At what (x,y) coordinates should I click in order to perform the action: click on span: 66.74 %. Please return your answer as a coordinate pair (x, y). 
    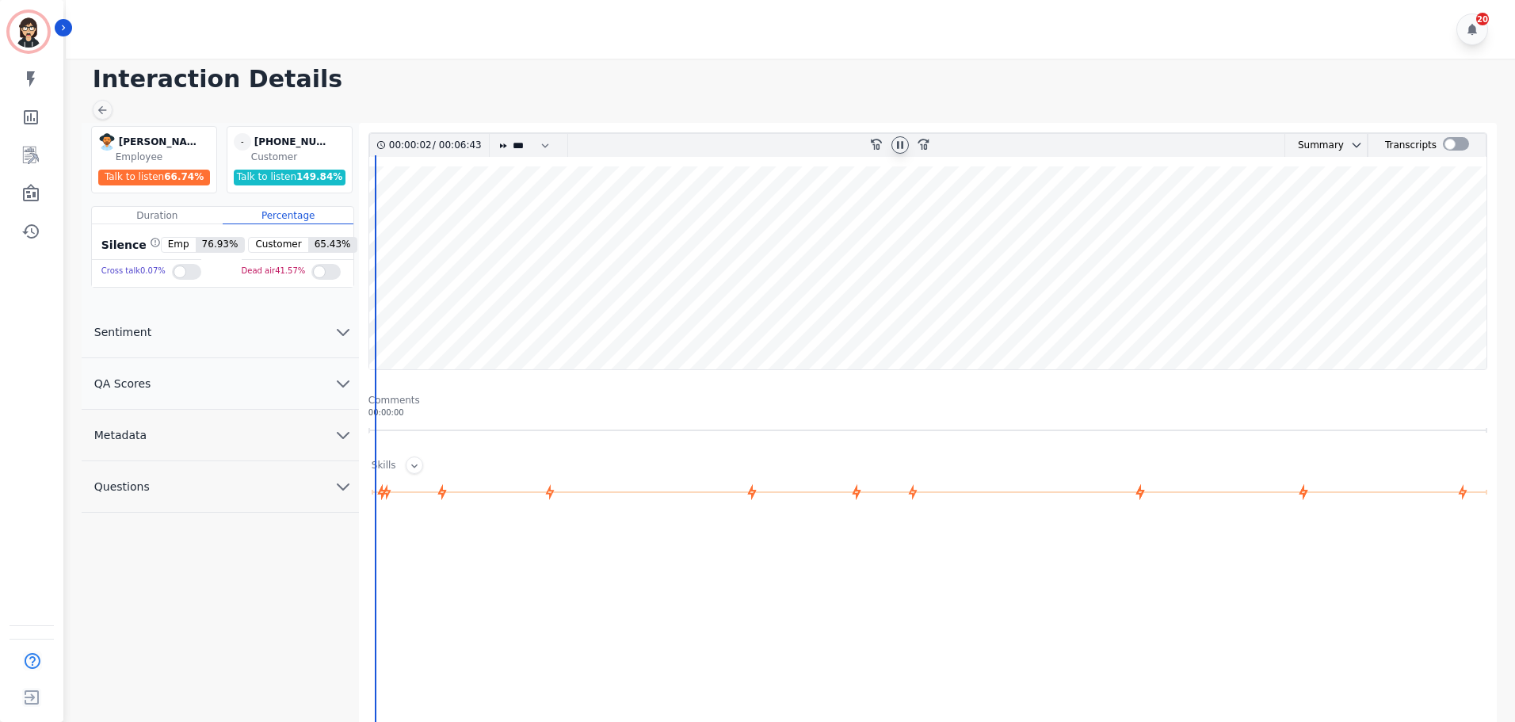
    Looking at the image, I should click on (184, 177).